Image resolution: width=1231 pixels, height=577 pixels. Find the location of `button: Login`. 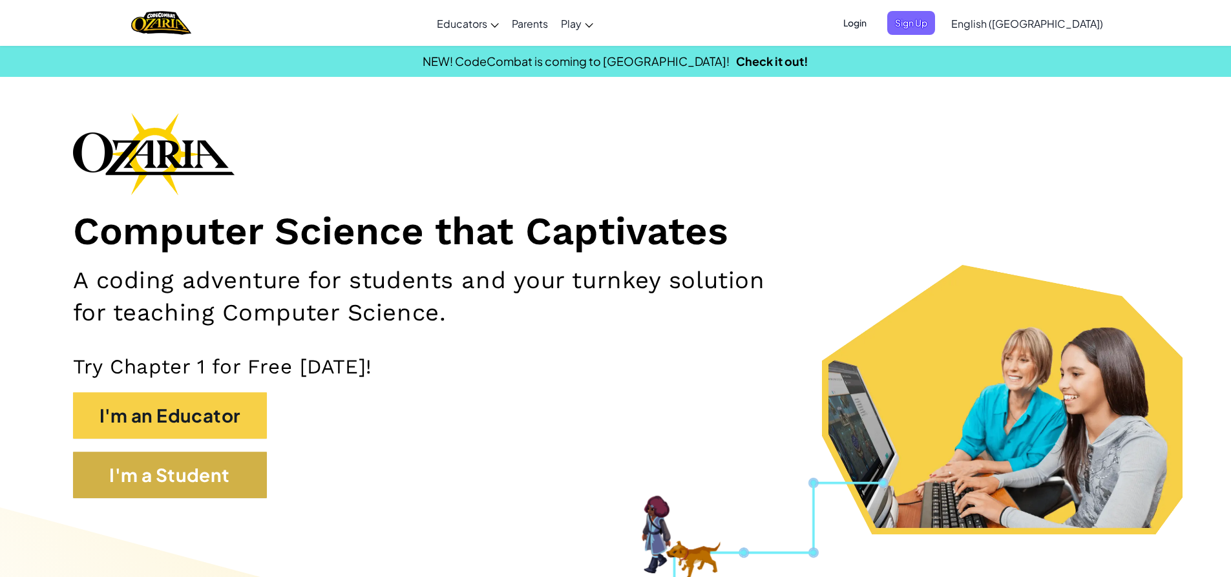

button: Login is located at coordinates (855, 23).